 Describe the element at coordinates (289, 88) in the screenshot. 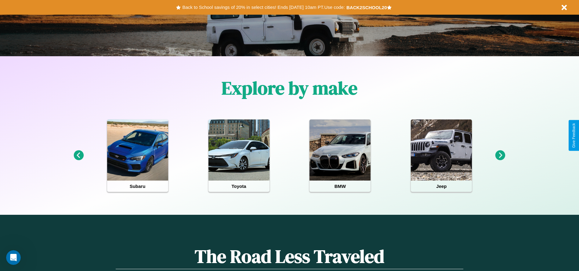

I see `h1: Explore by make` at that location.